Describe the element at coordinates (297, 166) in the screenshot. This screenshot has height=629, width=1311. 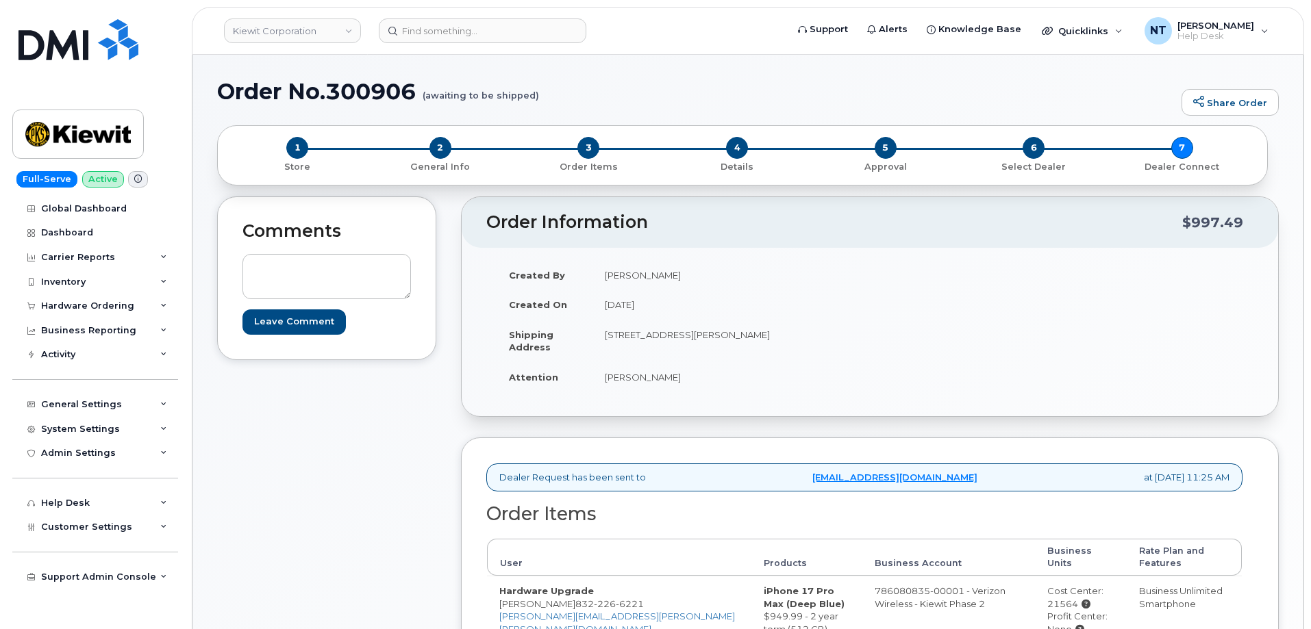
I see `a: 1 Store` at that location.